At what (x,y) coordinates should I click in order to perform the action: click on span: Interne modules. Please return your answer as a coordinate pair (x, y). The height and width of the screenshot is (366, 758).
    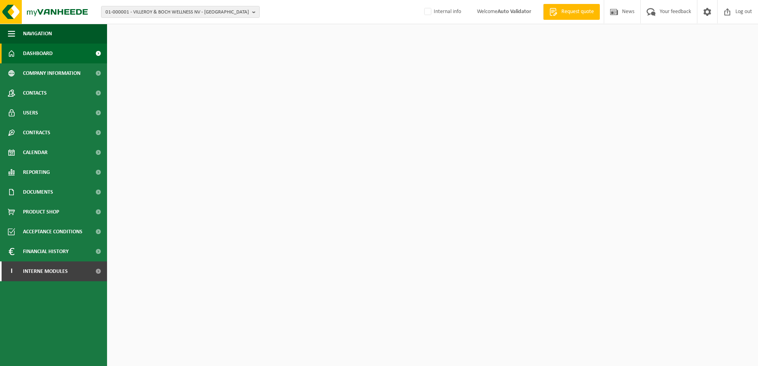
    Looking at the image, I should click on (45, 272).